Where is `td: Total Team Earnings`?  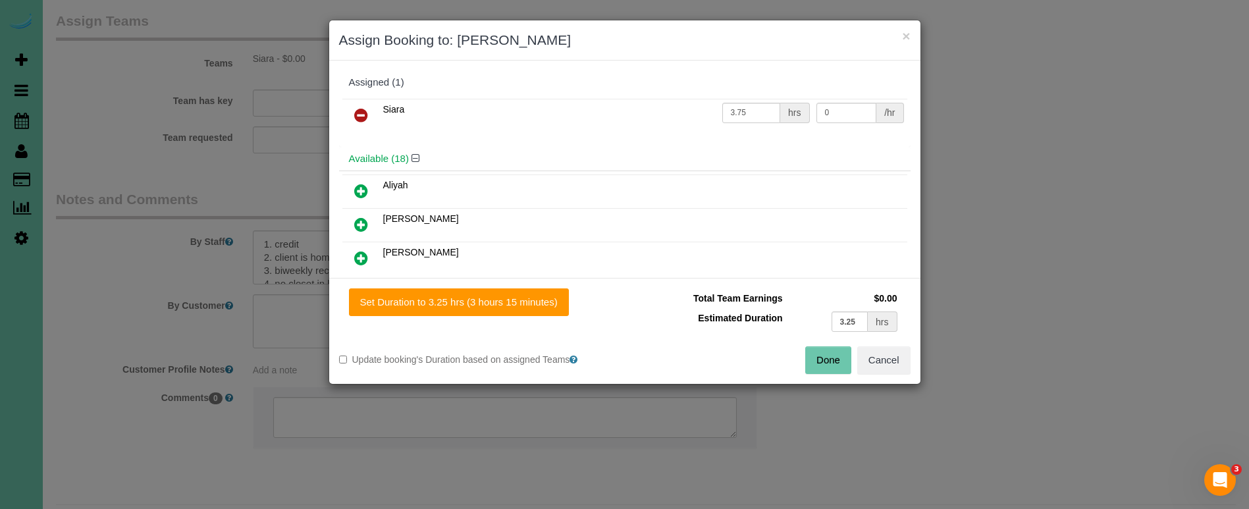
td: Total Team Earnings is located at coordinates (710, 298).